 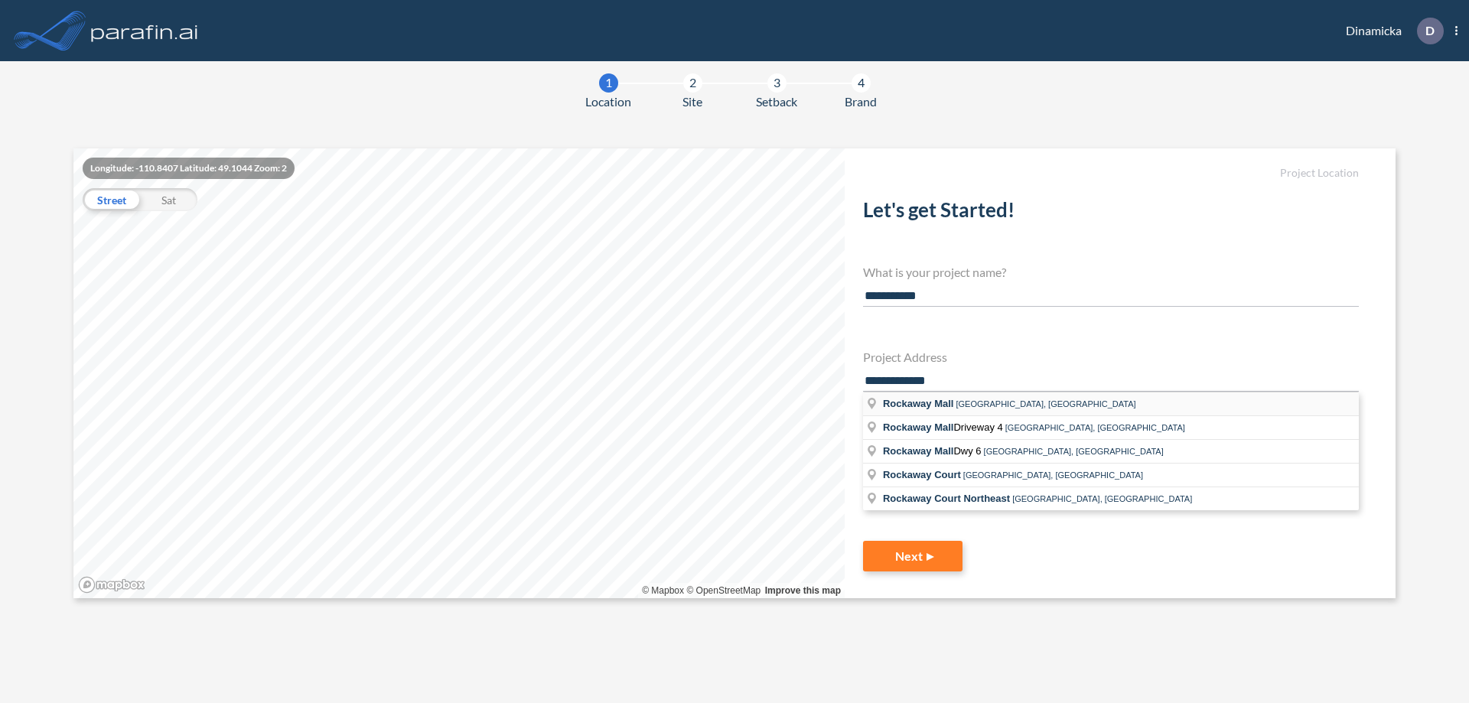 I want to click on h4: What is your project name?, so click(x=1111, y=272).